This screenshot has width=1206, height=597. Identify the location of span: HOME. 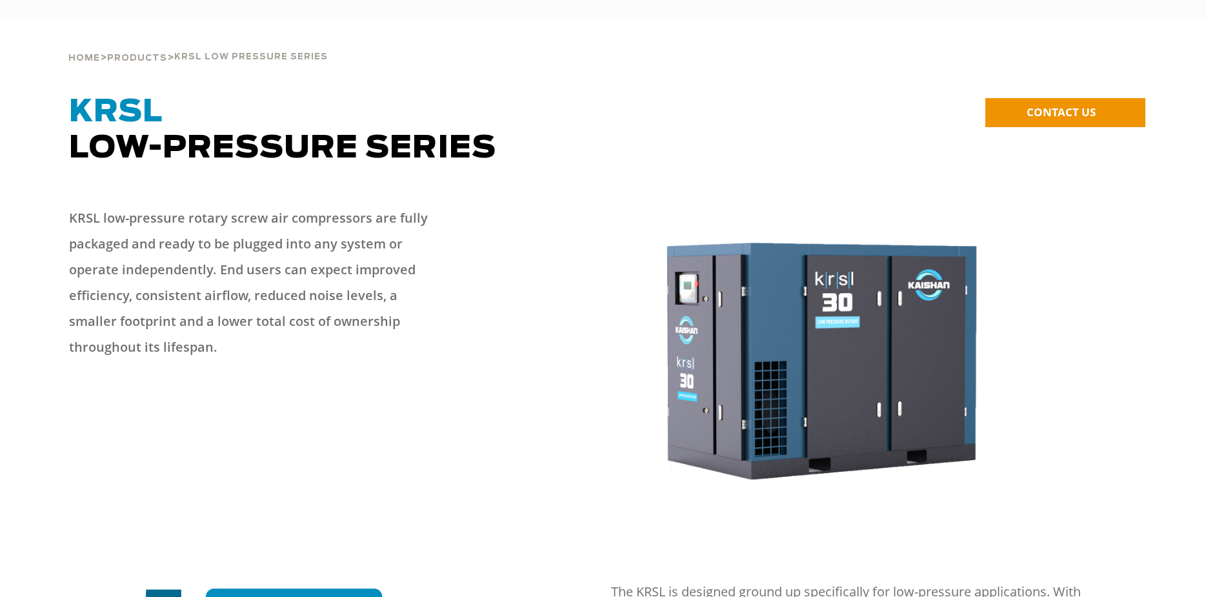
(84, 58).